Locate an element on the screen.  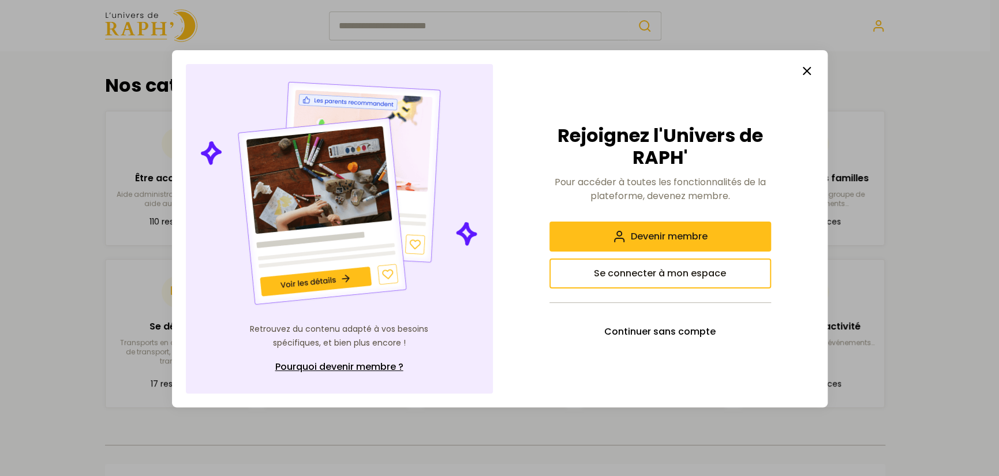
span: Continuer sans compte is located at coordinates (660, 332).